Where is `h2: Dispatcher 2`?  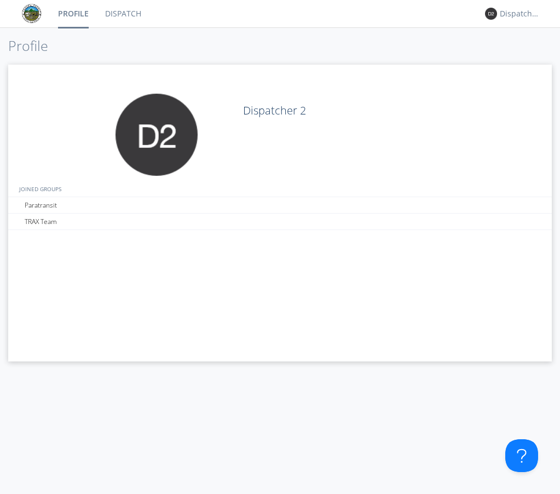 h2: Dispatcher 2 is located at coordinates (371, 111).